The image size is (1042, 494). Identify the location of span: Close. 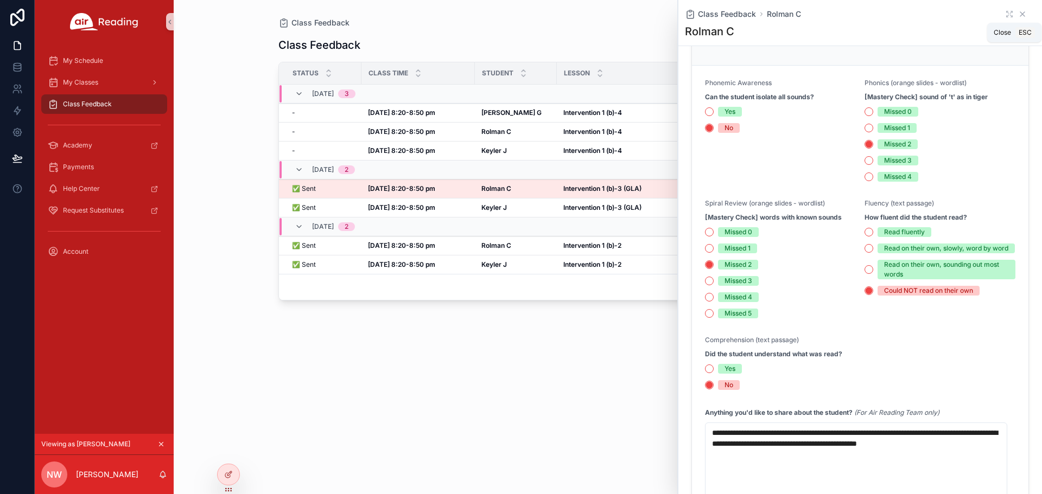
(1002, 33).